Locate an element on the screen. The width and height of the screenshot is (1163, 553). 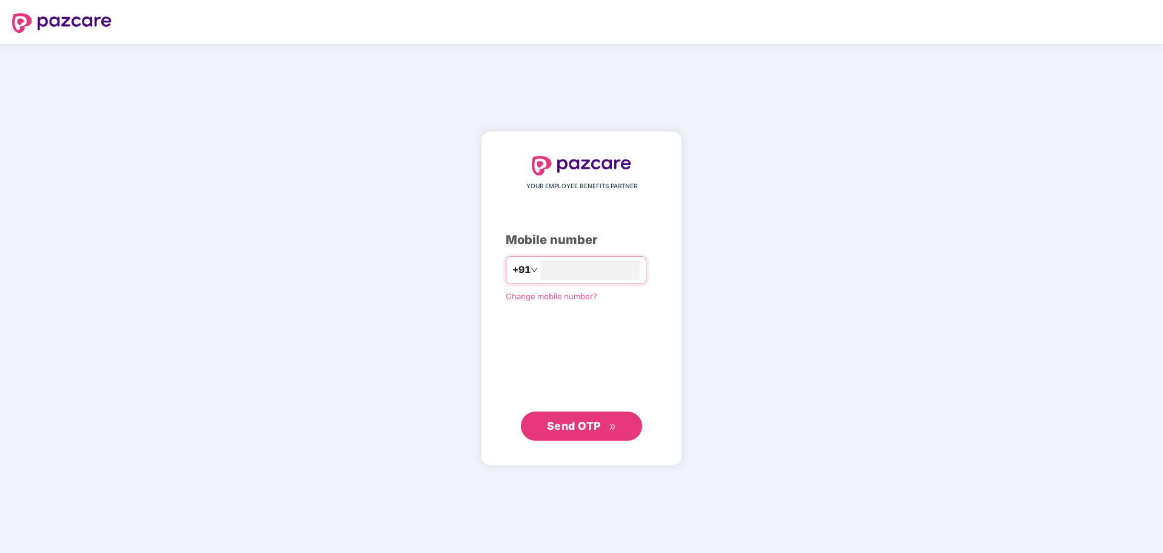
span: Send OTP is located at coordinates (574, 425).